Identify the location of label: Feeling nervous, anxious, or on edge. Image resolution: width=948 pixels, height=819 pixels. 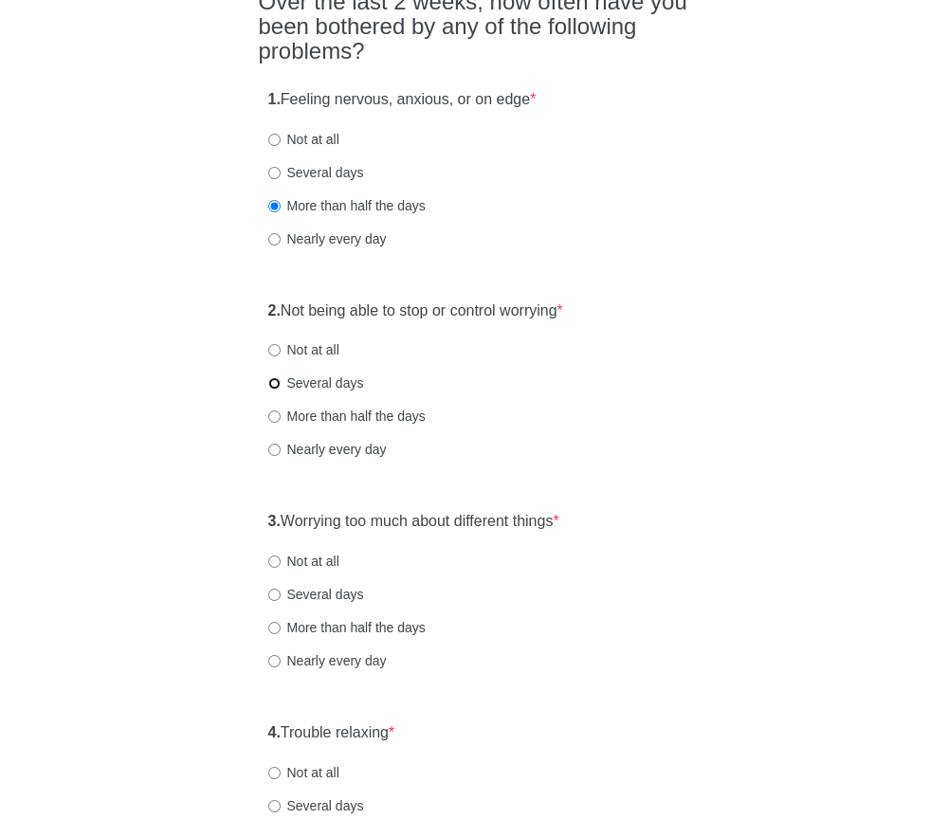
(402, 100).